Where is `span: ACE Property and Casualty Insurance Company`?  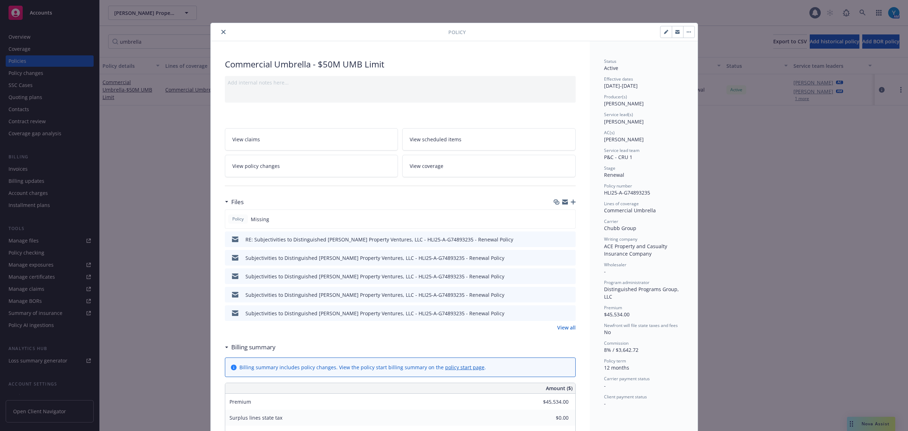 span: ACE Property and Casualty Insurance Company is located at coordinates (636, 250).